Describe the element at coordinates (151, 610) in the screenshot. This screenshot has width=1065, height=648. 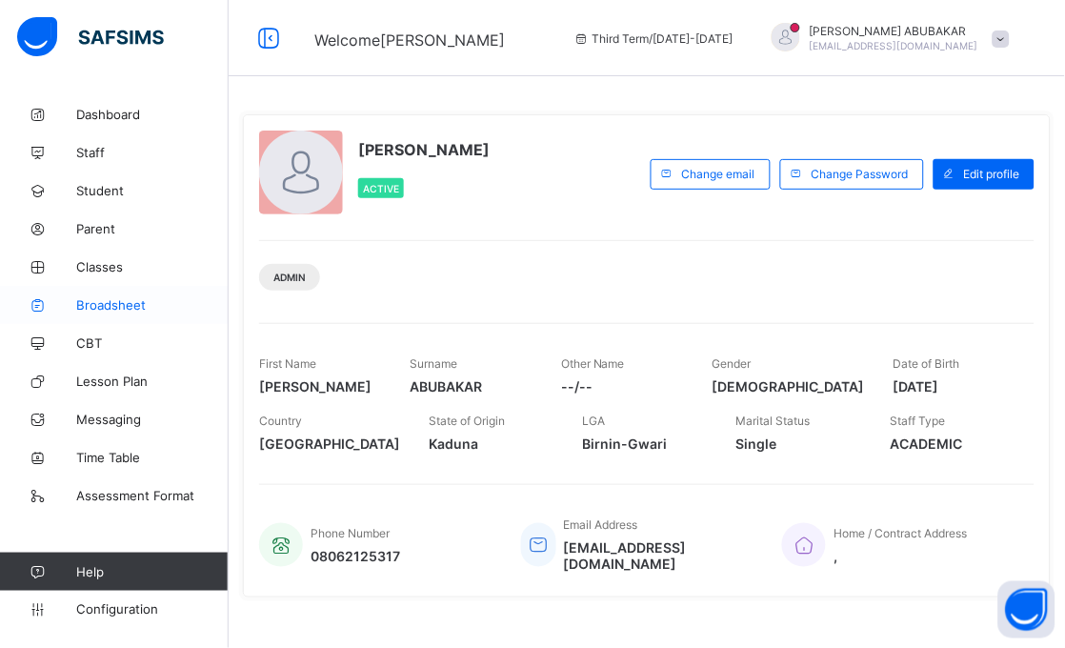
I see `span: Configuration` at that location.